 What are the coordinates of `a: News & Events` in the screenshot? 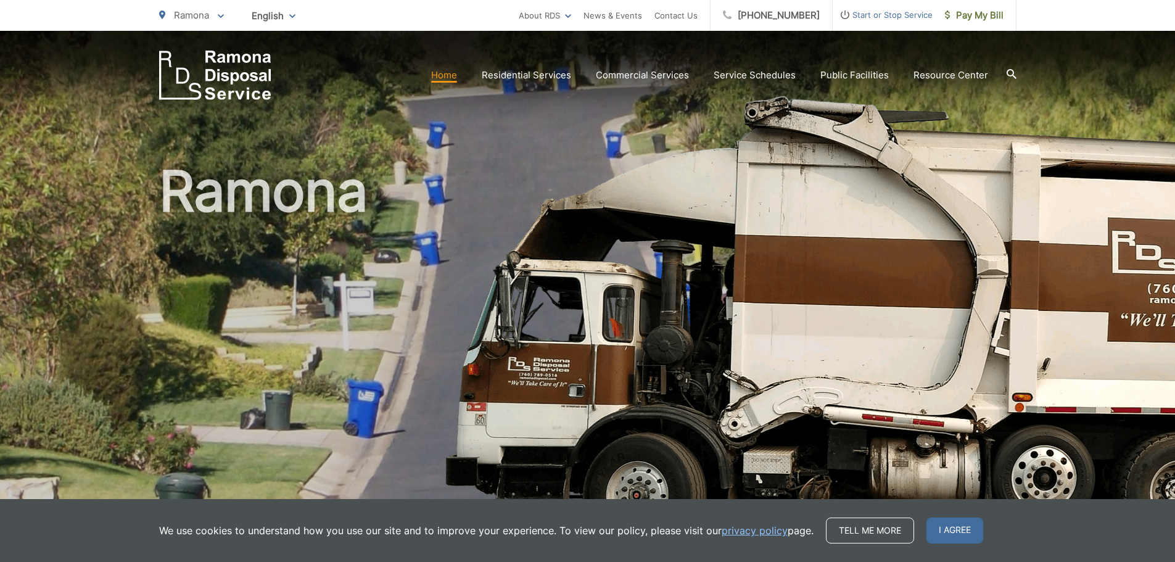 It's located at (613, 15).